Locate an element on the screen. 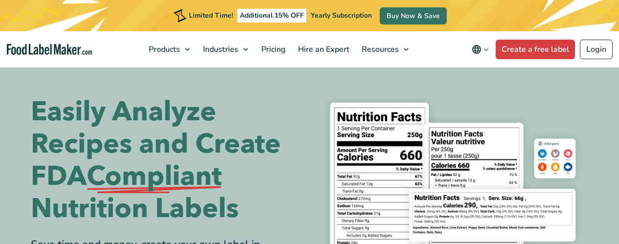 Image resolution: width=619 pixels, height=244 pixels. span: Products is located at coordinates (164, 49).